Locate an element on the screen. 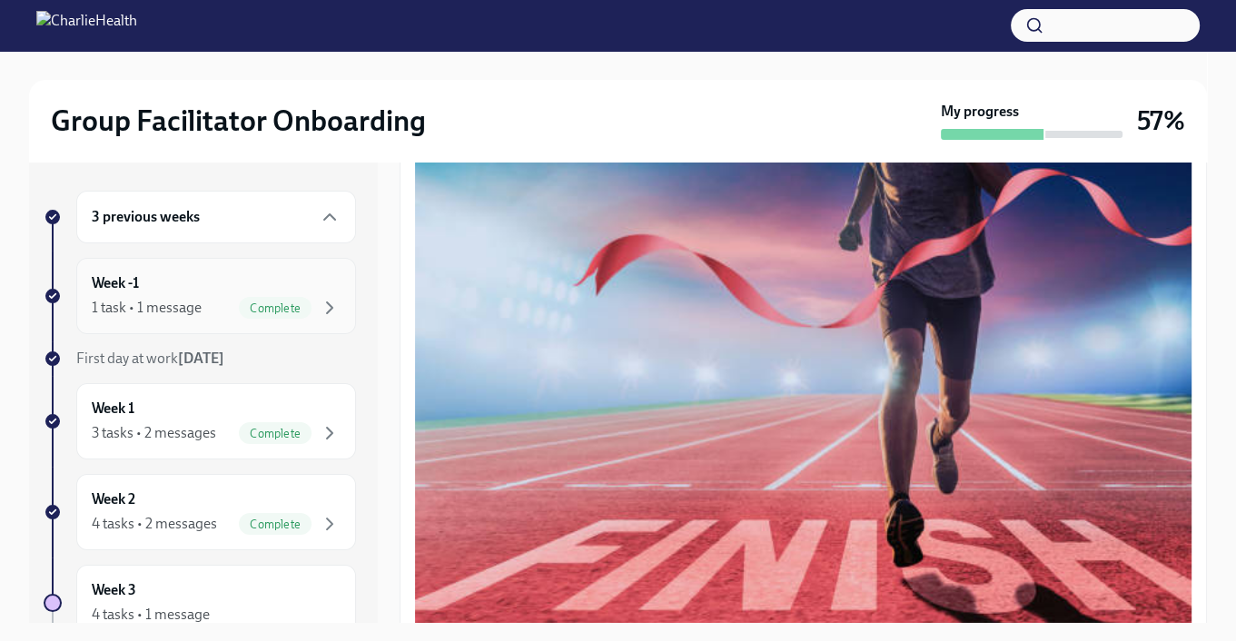  div: 1 task • 1 message is located at coordinates (146, 308).